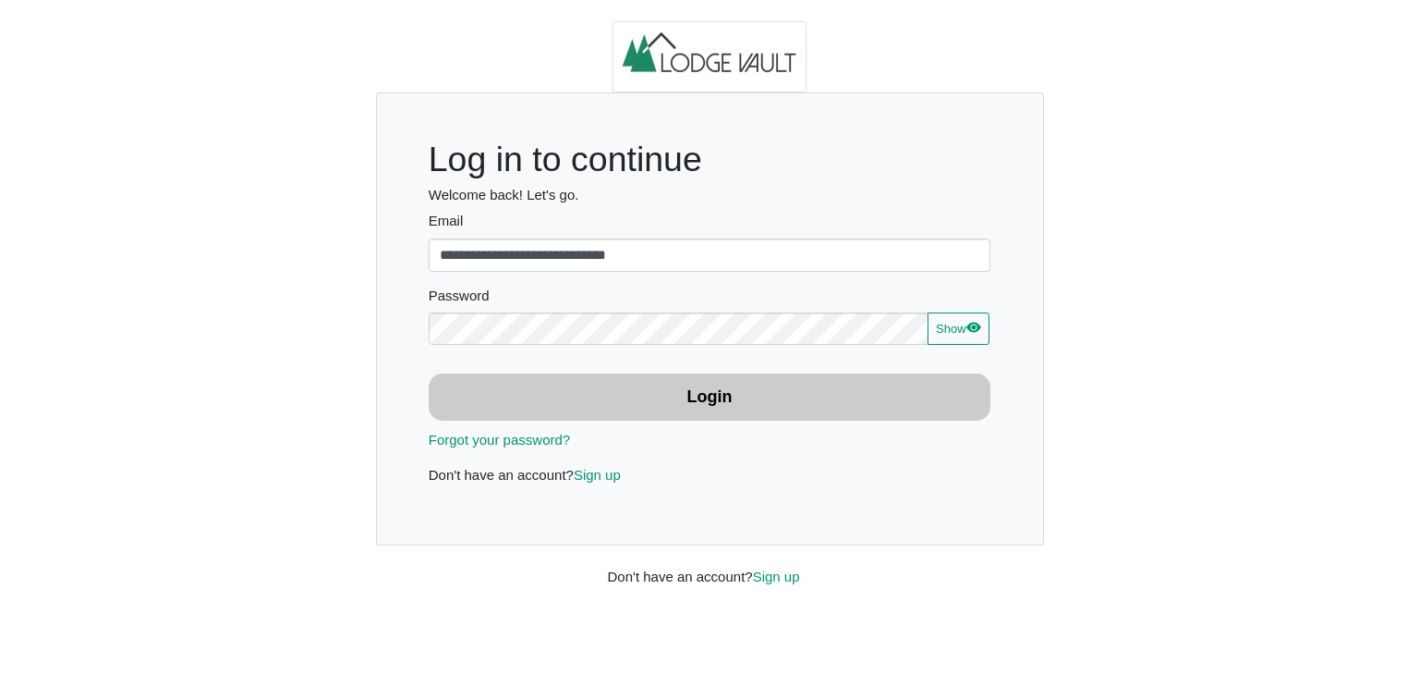 The width and height of the screenshot is (1419, 675). I want to click on button: Showeye fill, so click(958, 329).